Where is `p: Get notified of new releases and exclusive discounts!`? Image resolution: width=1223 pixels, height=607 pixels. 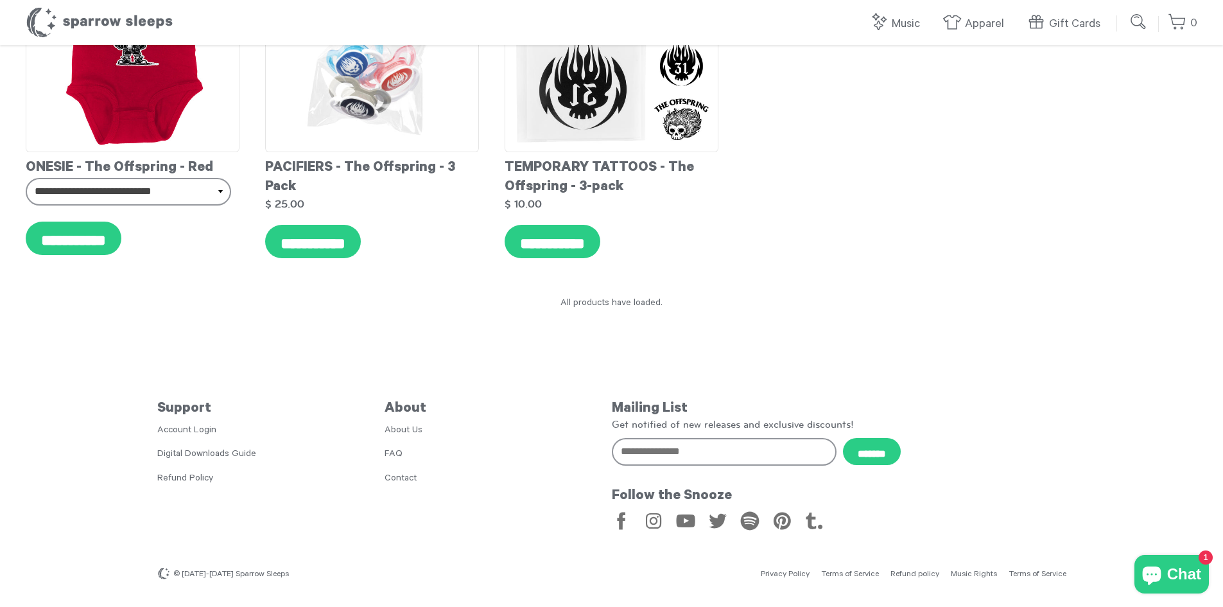
p: Get notified of new releases and exclusive discounts! is located at coordinates (839, 424).